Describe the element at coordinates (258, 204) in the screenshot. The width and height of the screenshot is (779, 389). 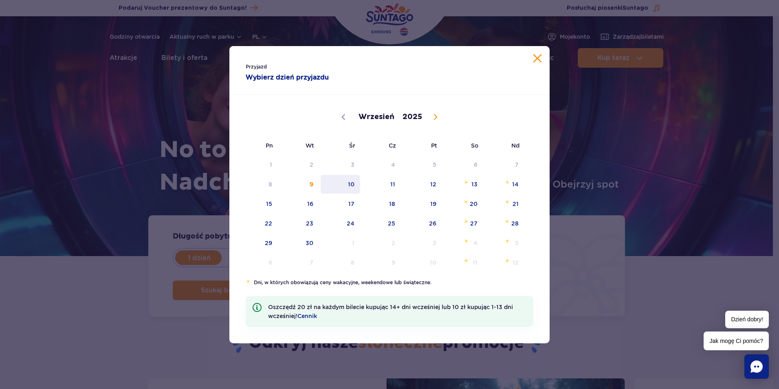
I see `span: Wrzesień 15, 2025` at that location.